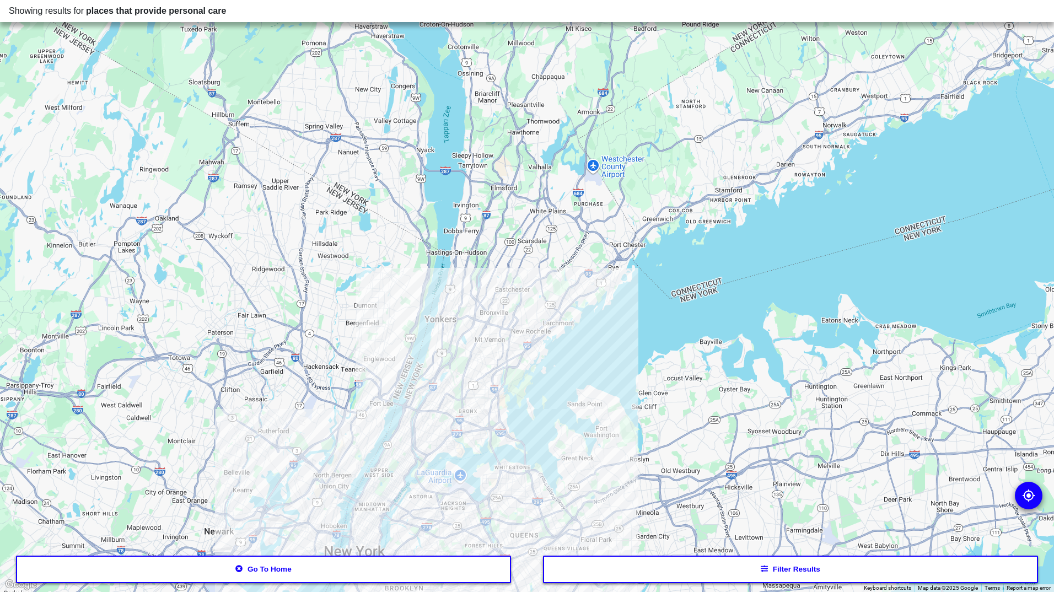 This screenshot has height=592, width=1054. I want to click on button: Filter results, so click(790, 569).